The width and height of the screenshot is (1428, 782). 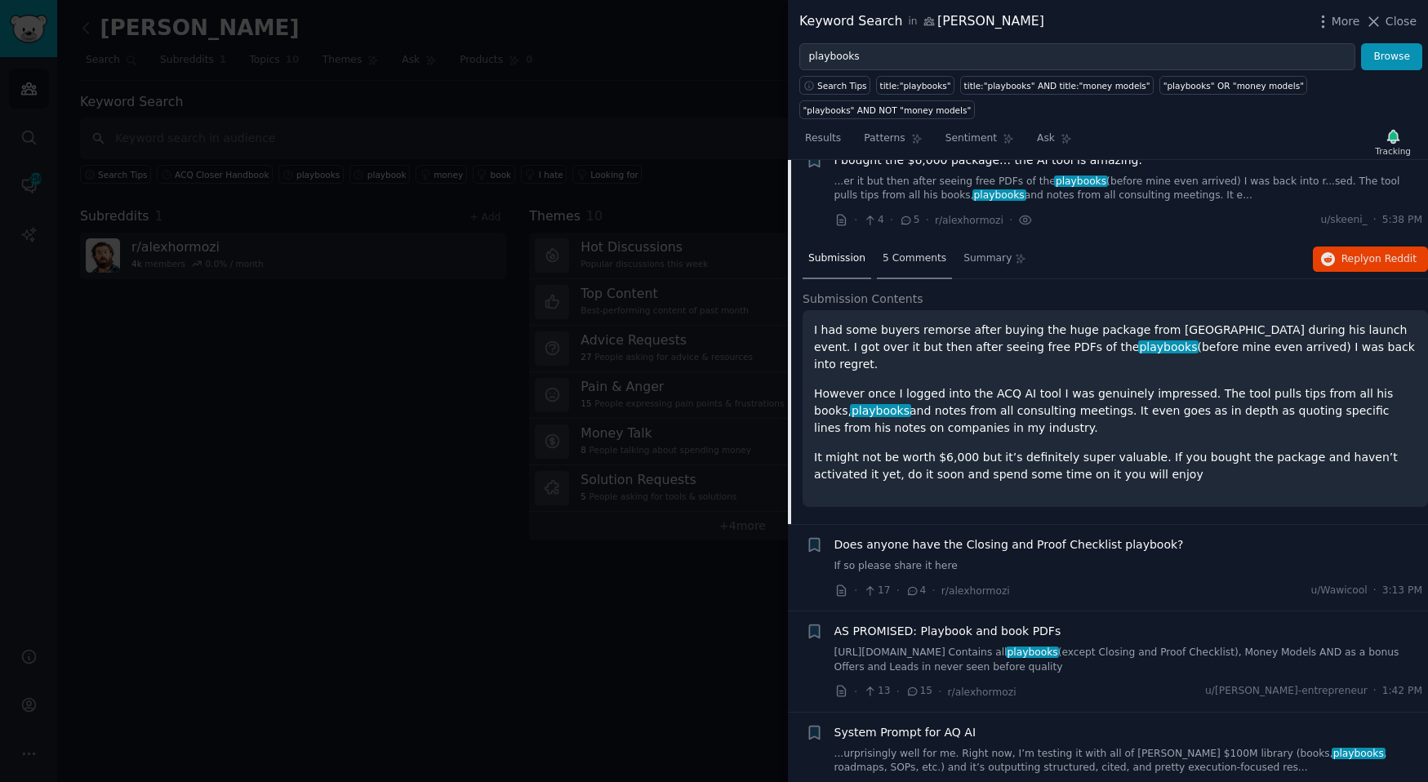 I want to click on a: ...er it but then after seeing free PDFs of theplaybooks(before mine even arrived) I was back int..., so click(x=1128, y=189).